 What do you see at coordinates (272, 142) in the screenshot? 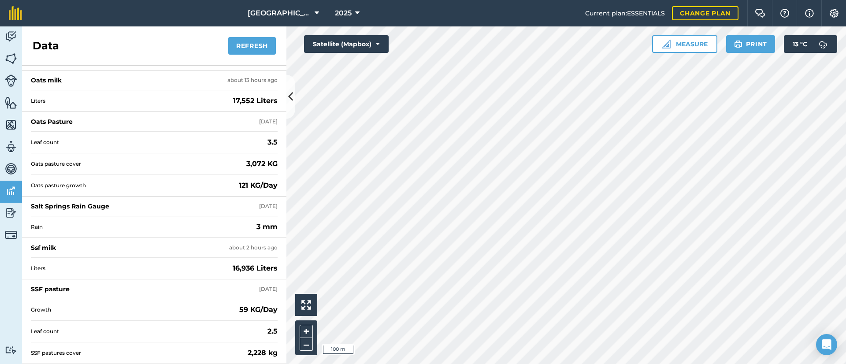
I see `strong: 3.5` at bounding box center [272, 142].